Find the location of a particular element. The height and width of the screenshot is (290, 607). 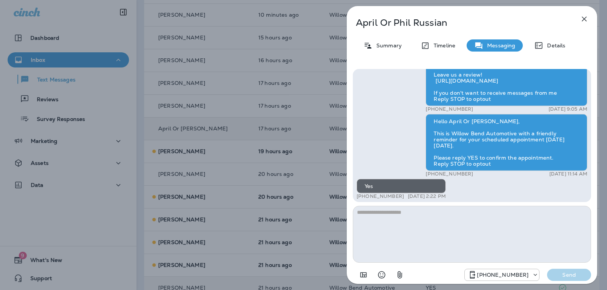

p: April Or Phil Russian is located at coordinates (459, 23).